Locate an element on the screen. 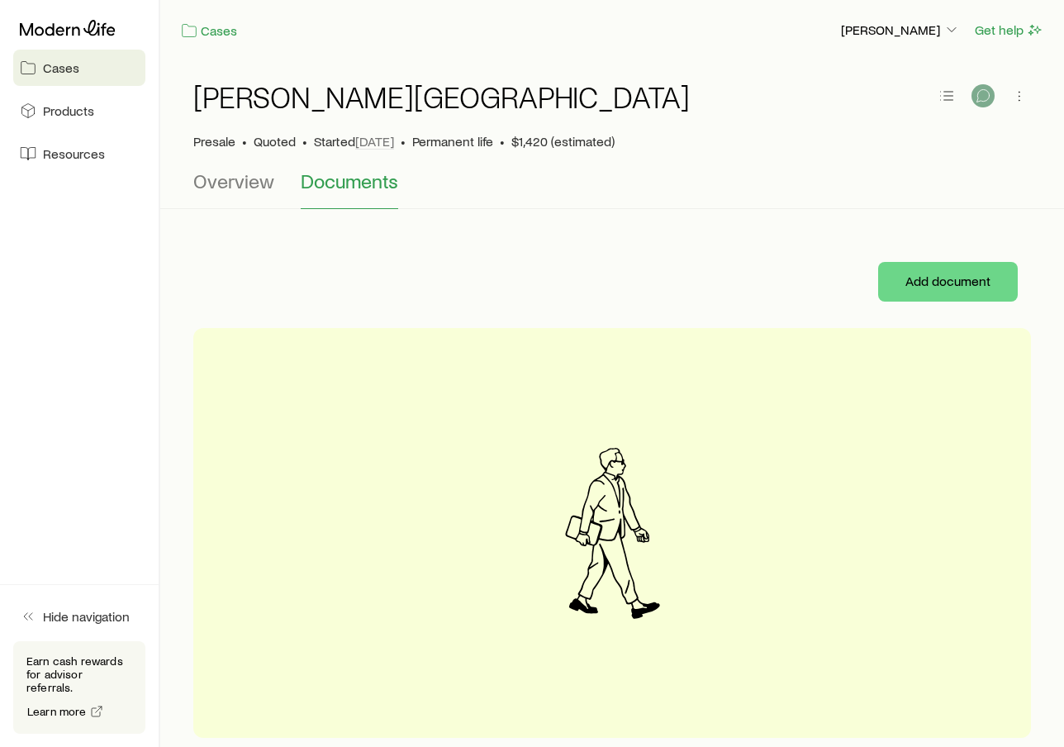 This screenshot has height=747, width=1064. button: Hide navigation is located at coordinates (79, 616).